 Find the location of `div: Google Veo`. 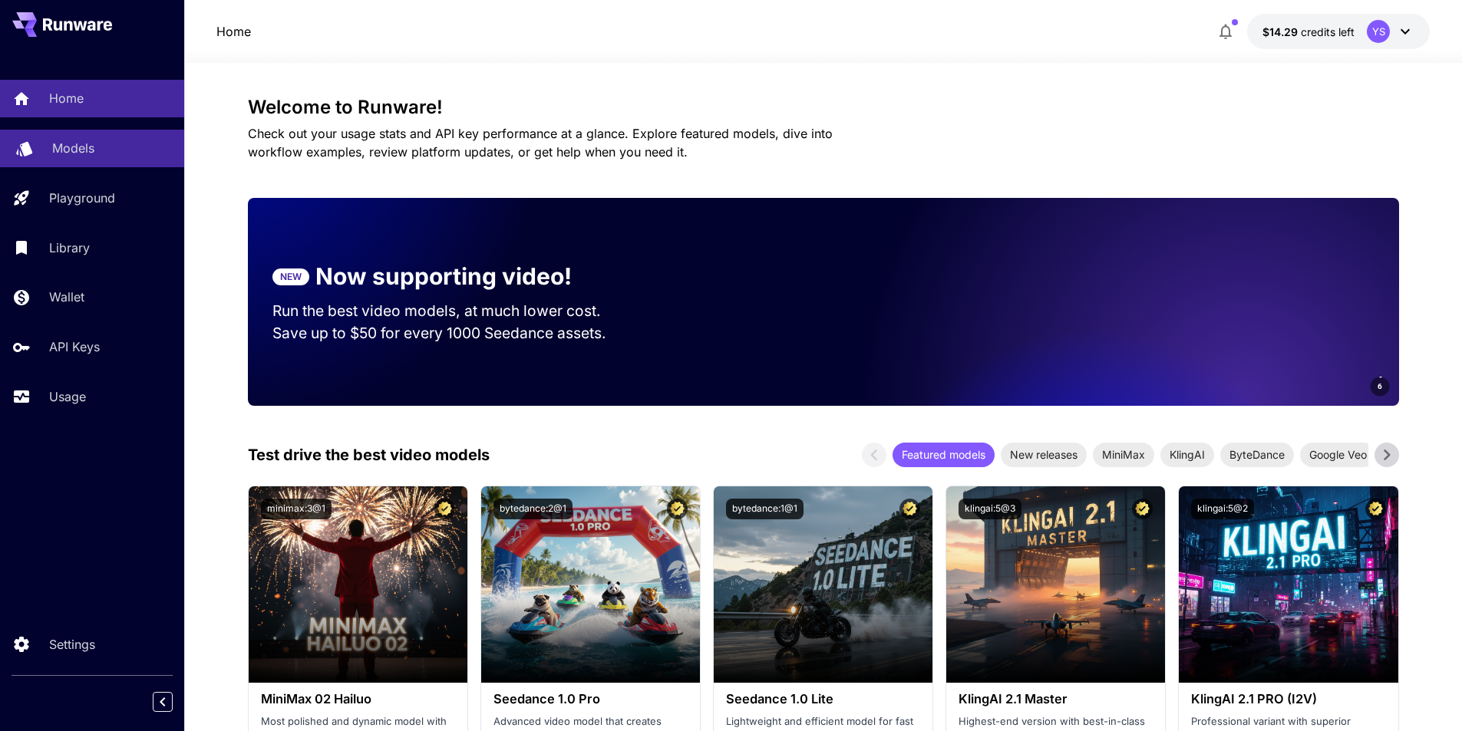

div: Google Veo is located at coordinates (1338, 455).